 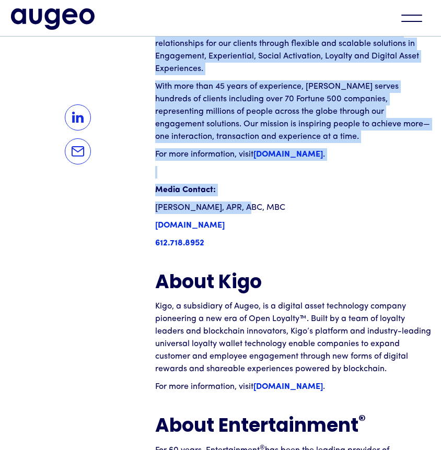 I want to click on div: menu, so click(x=412, y=18).